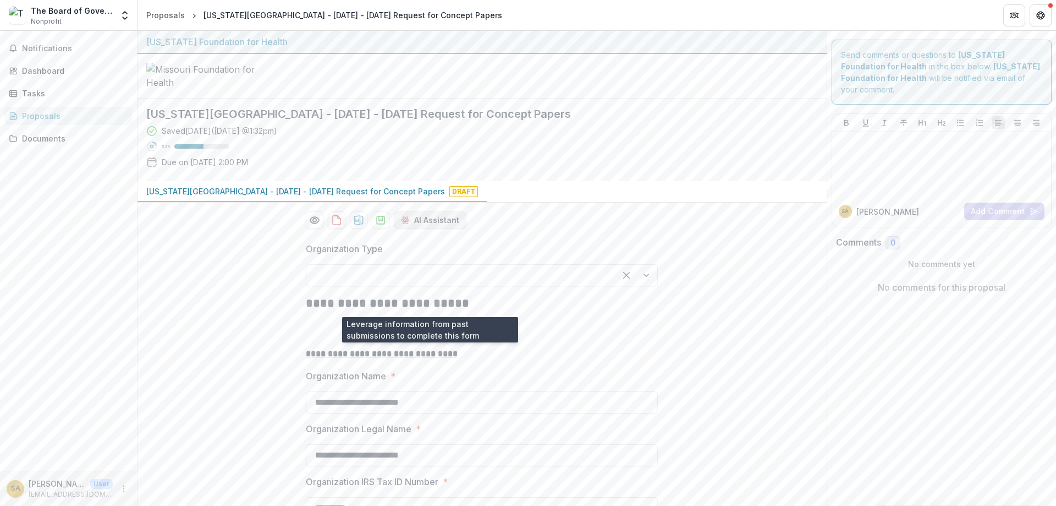  Describe the element at coordinates (1005, 211) in the screenshot. I see `button: Add Comment` at that location.